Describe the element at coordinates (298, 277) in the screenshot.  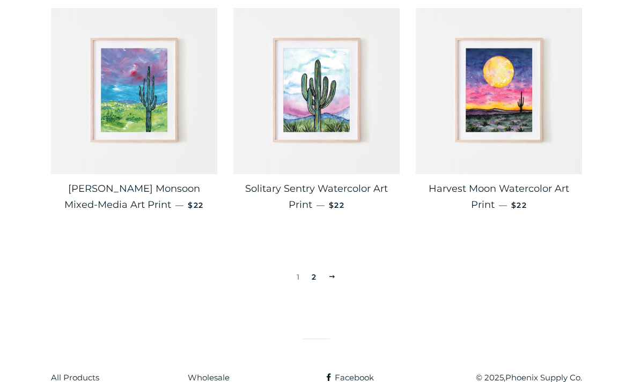
I see `span: 1` at that location.